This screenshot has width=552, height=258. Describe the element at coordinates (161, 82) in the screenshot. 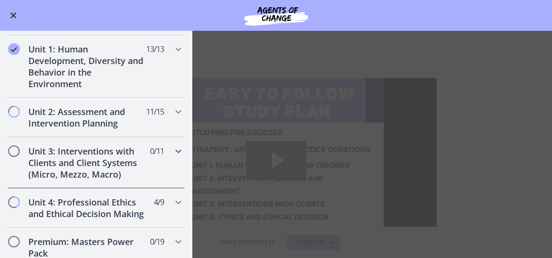

I see `button: Play Video: c1o6hcmjueu5qasqsu00.mp4` at that location.